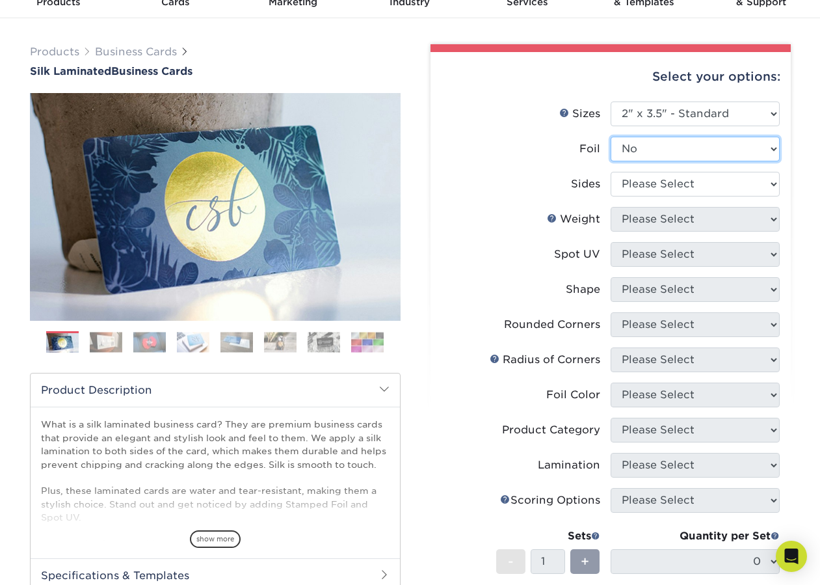  What do you see at coordinates (150, 342) in the screenshot?
I see `img: Business Cards 03` at bounding box center [150, 342].